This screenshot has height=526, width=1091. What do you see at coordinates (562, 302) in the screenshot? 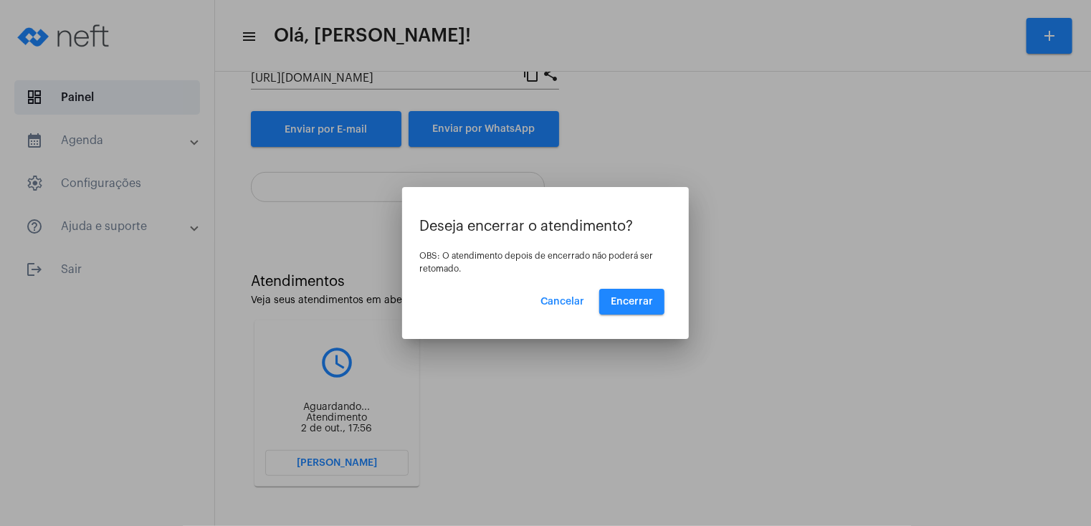
I see `span: Cancelar` at bounding box center [562, 302].